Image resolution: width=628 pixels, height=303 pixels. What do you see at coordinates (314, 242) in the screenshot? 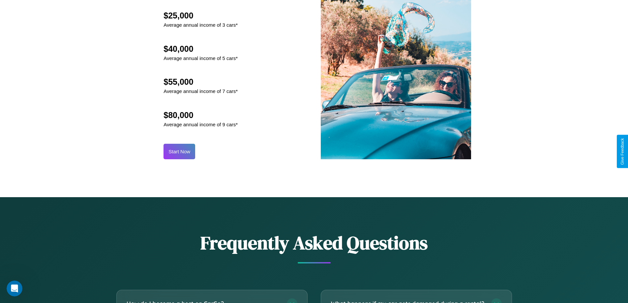
I see `h2: Frequently Asked Questions` at bounding box center [314, 242].